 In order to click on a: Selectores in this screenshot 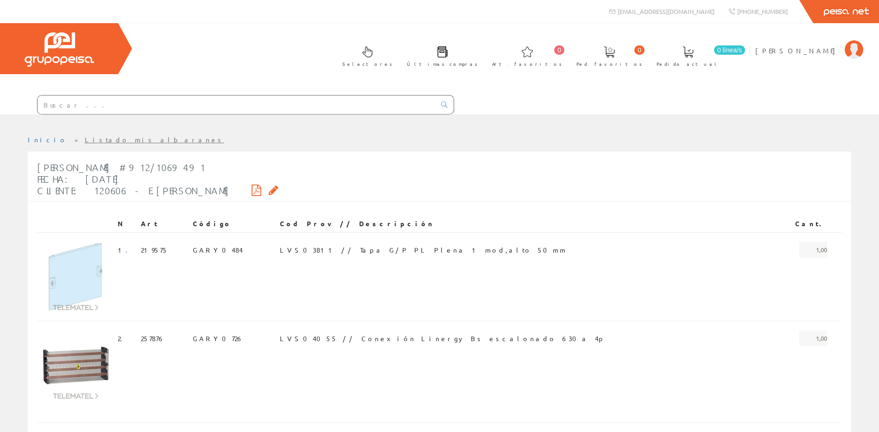, I will do `click(365, 55)`.